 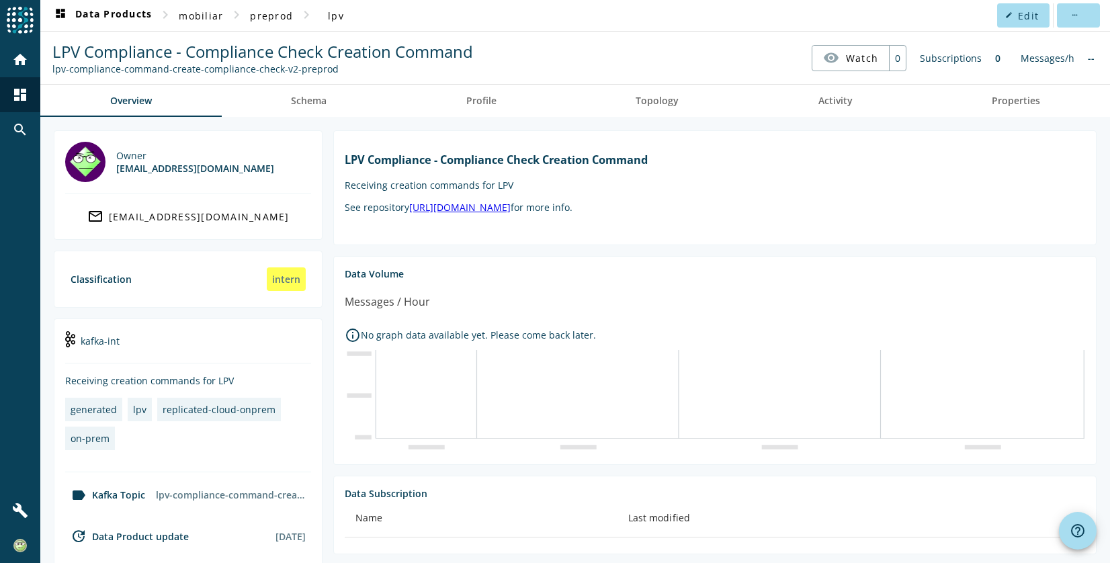 What do you see at coordinates (1078, 531) in the screenshot?
I see `mat-icon: help_outline` at bounding box center [1078, 531].